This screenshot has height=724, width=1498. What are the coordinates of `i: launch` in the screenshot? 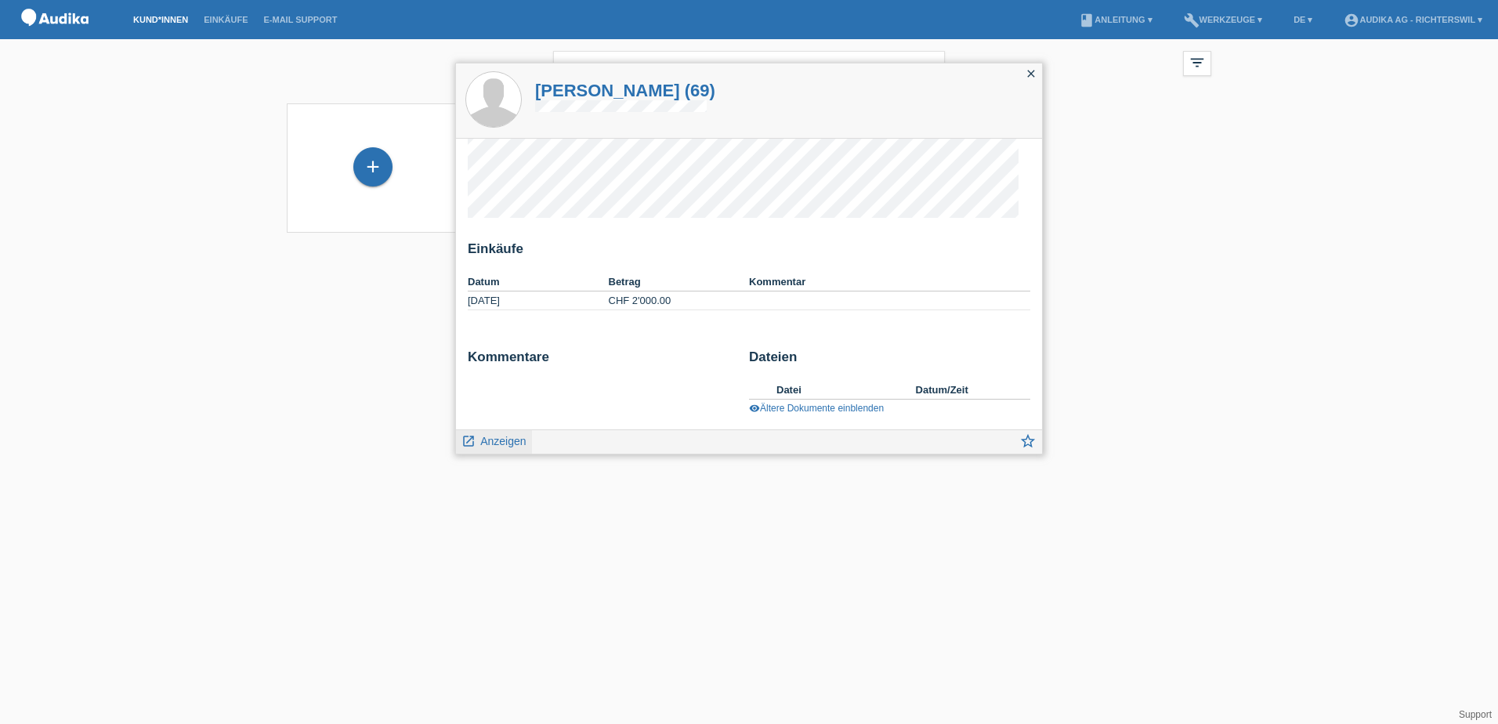 It's located at (469, 441).